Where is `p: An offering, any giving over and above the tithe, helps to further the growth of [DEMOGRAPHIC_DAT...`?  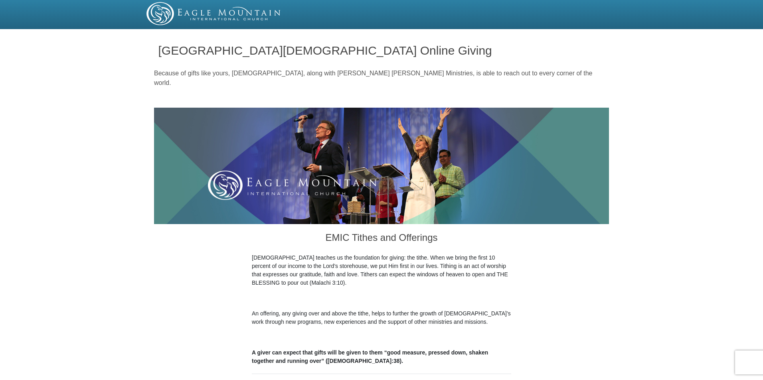
p: An offering, any giving over and above the tithe, helps to further the growth of [DEMOGRAPHIC_DAT... is located at coordinates (381, 318).